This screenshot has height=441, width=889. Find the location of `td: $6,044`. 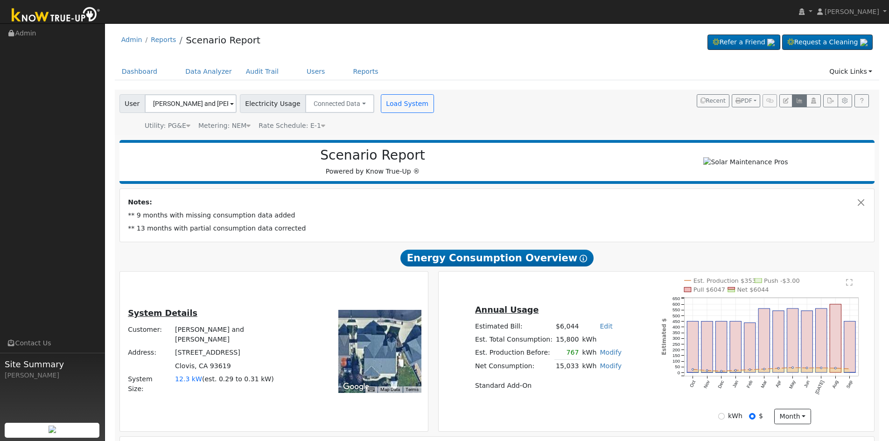

td: $6,044 is located at coordinates (567, 326).